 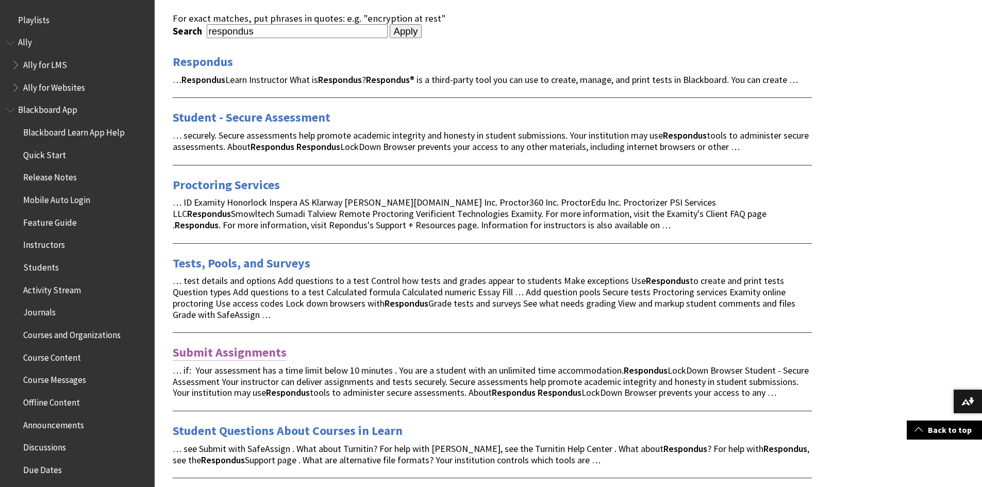 What do you see at coordinates (25, 41) in the screenshot?
I see `span: Ally` at bounding box center [25, 41].